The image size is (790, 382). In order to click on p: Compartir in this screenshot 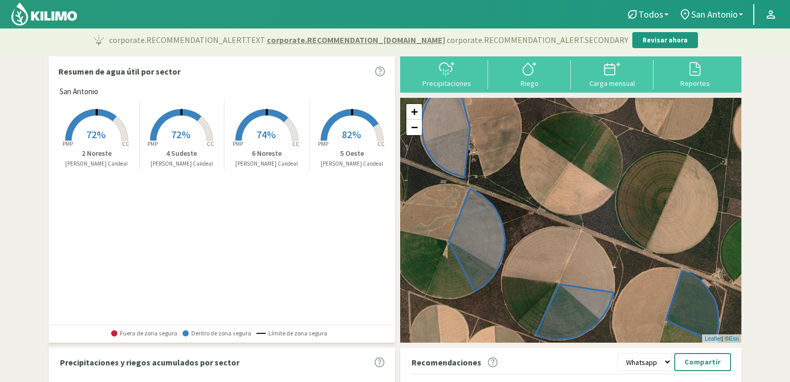, I will do `click(703, 362)`.